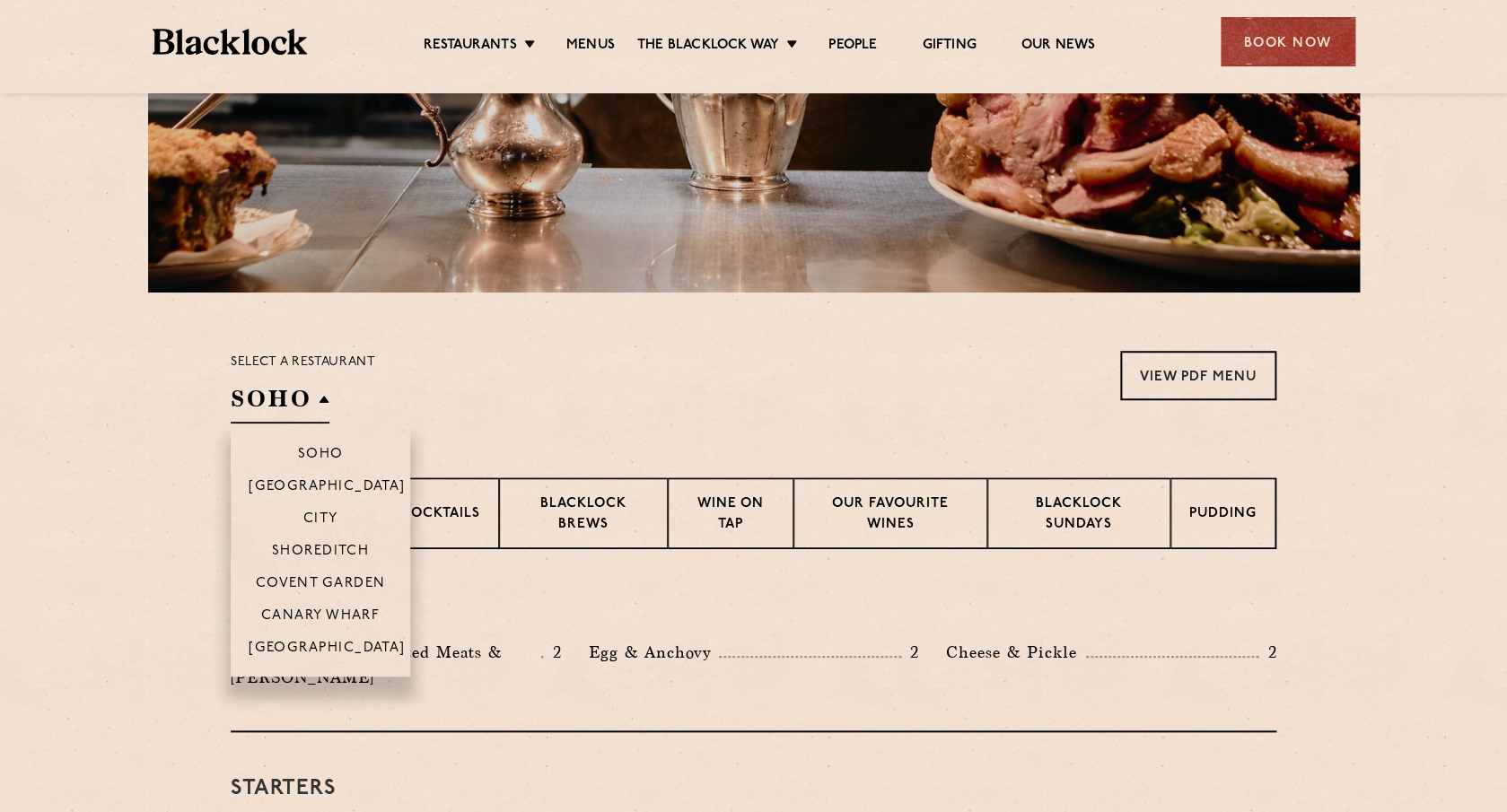 The width and height of the screenshot is (1507, 812). Describe the element at coordinates (1288, 41) in the screenshot. I see `div: Book Now` at that location.